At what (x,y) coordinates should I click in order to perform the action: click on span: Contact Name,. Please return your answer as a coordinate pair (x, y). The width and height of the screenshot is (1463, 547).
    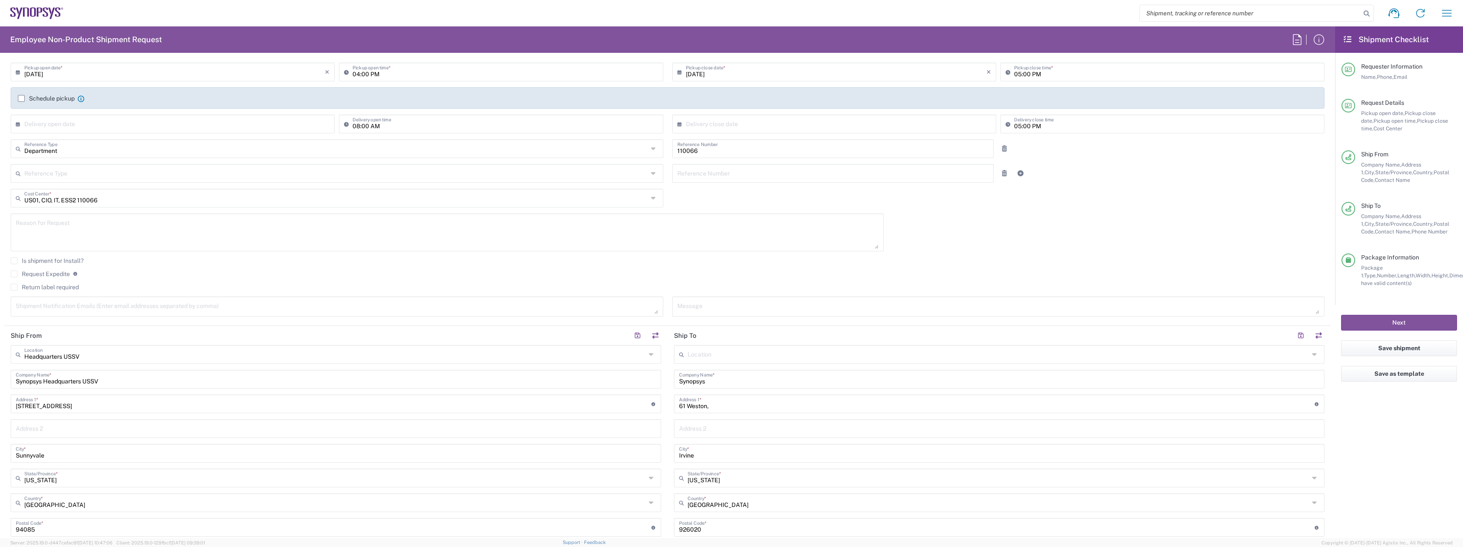
    Looking at the image, I should click on (1393, 231).